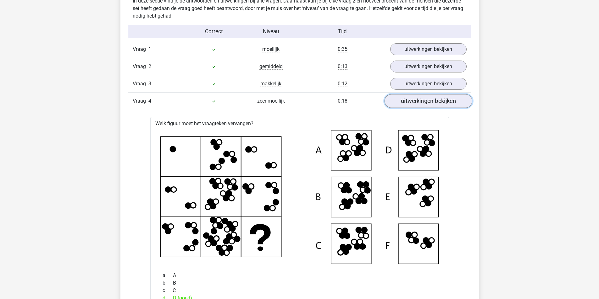 The width and height of the screenshot is (599, 299). I want to click on span: zeer moeilijk, so click(271, 101).